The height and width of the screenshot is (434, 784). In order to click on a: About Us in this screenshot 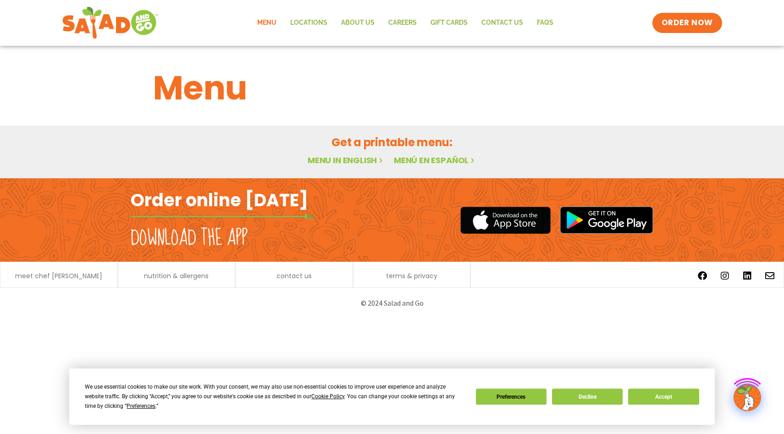, I will do `click(357, 23)`.